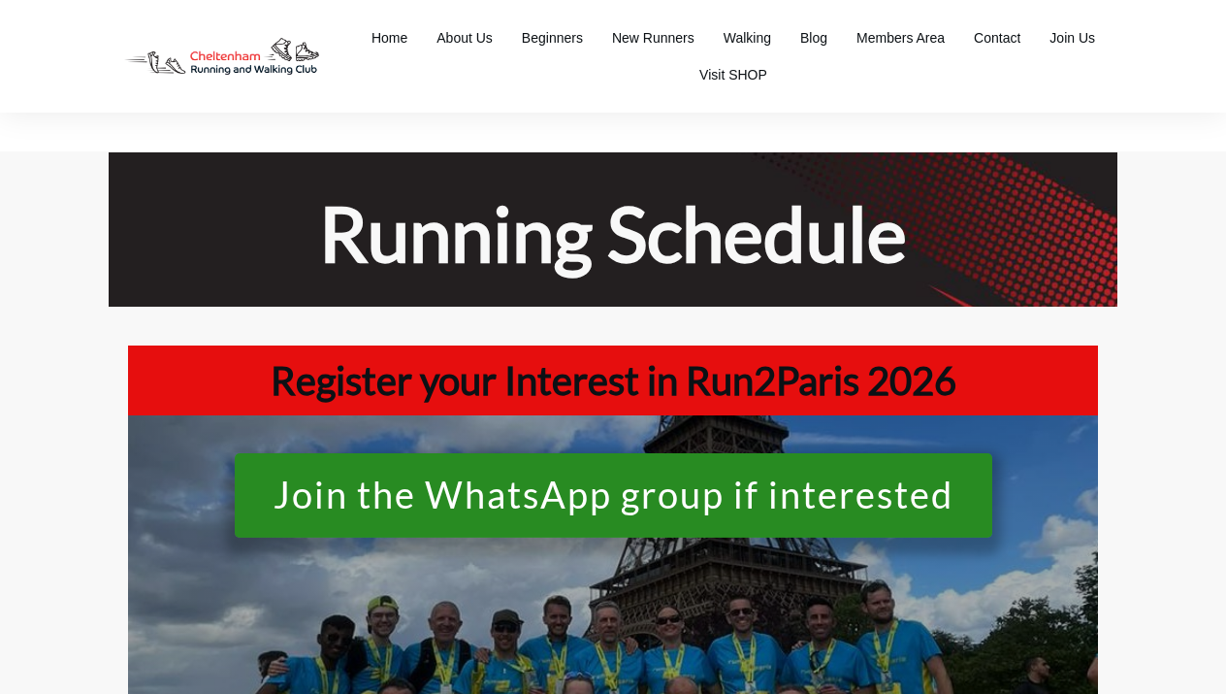 The width and height of the screenshot is (1226, 694). What do you see at coordinates (747, 38) in the screenshot?
I see `span: Walking` at bounding box center [747, 38].